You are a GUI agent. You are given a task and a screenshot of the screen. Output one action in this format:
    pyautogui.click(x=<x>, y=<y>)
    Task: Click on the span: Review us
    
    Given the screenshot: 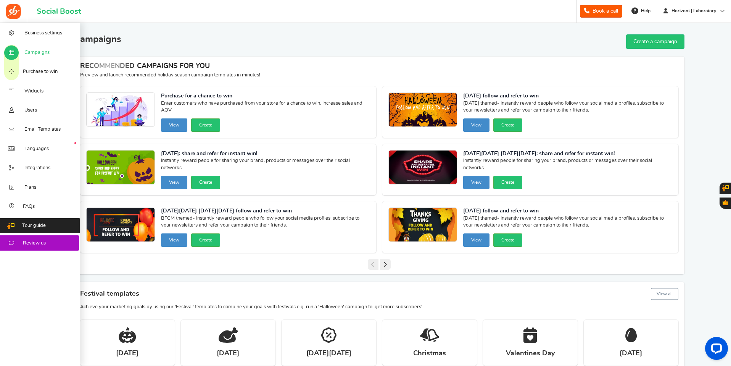 What is the action you would take?
    pyautogui.click(x=34, y=243)
    